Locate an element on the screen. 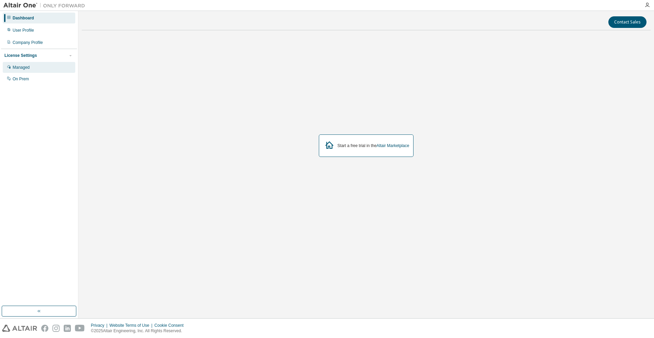 The image size is (654, 338). div: Company Profile is located at coordinates (28, 43).